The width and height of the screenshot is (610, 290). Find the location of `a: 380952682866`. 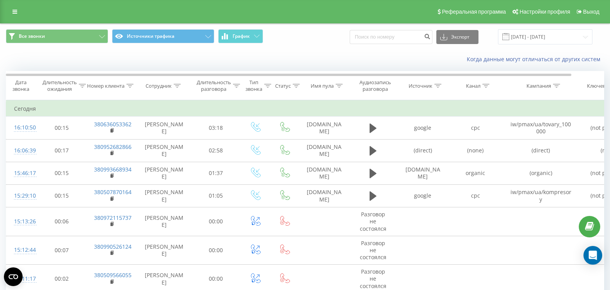

a: 380952682866 is located at coordinates (113, 147).